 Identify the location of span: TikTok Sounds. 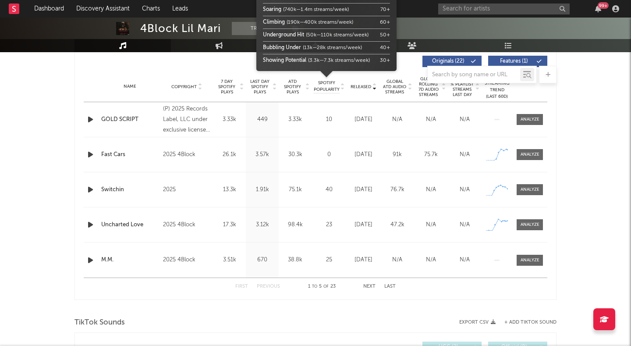
(99, 323).